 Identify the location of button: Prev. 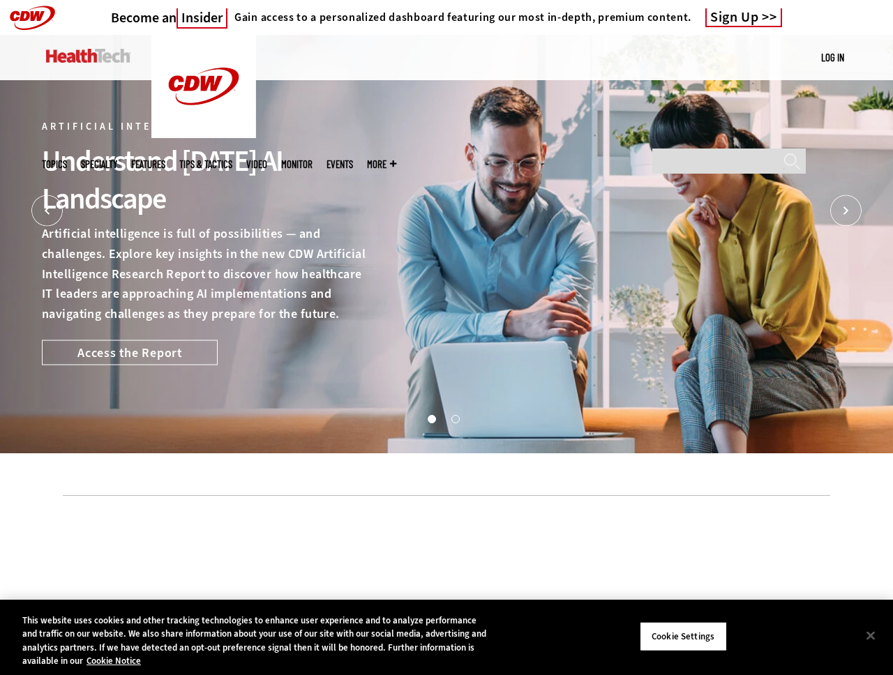
(47, 211).